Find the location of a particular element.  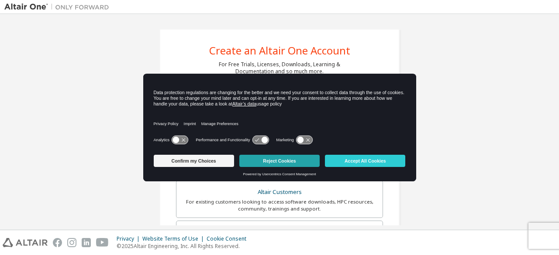

img: linkedin.svg is located at coordinates (86, 243).